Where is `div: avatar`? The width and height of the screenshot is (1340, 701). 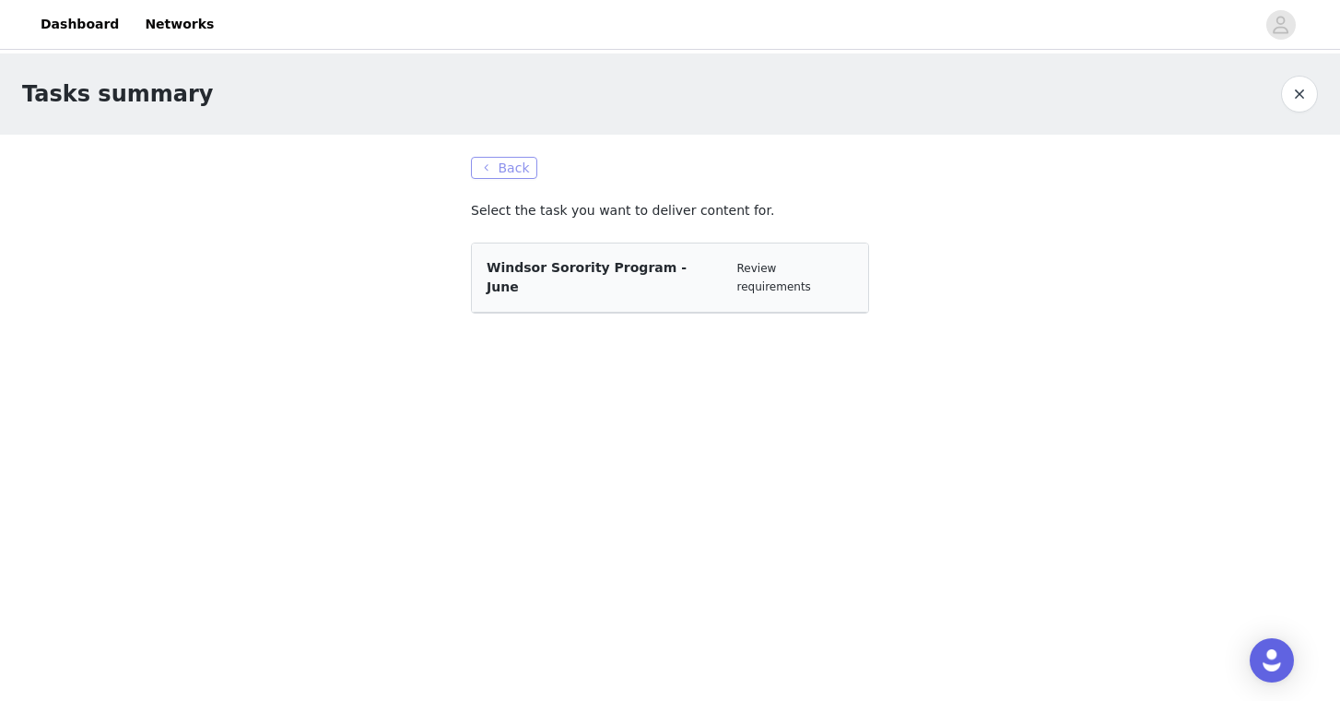 div: avatar is located at coordinates (1281, 25).